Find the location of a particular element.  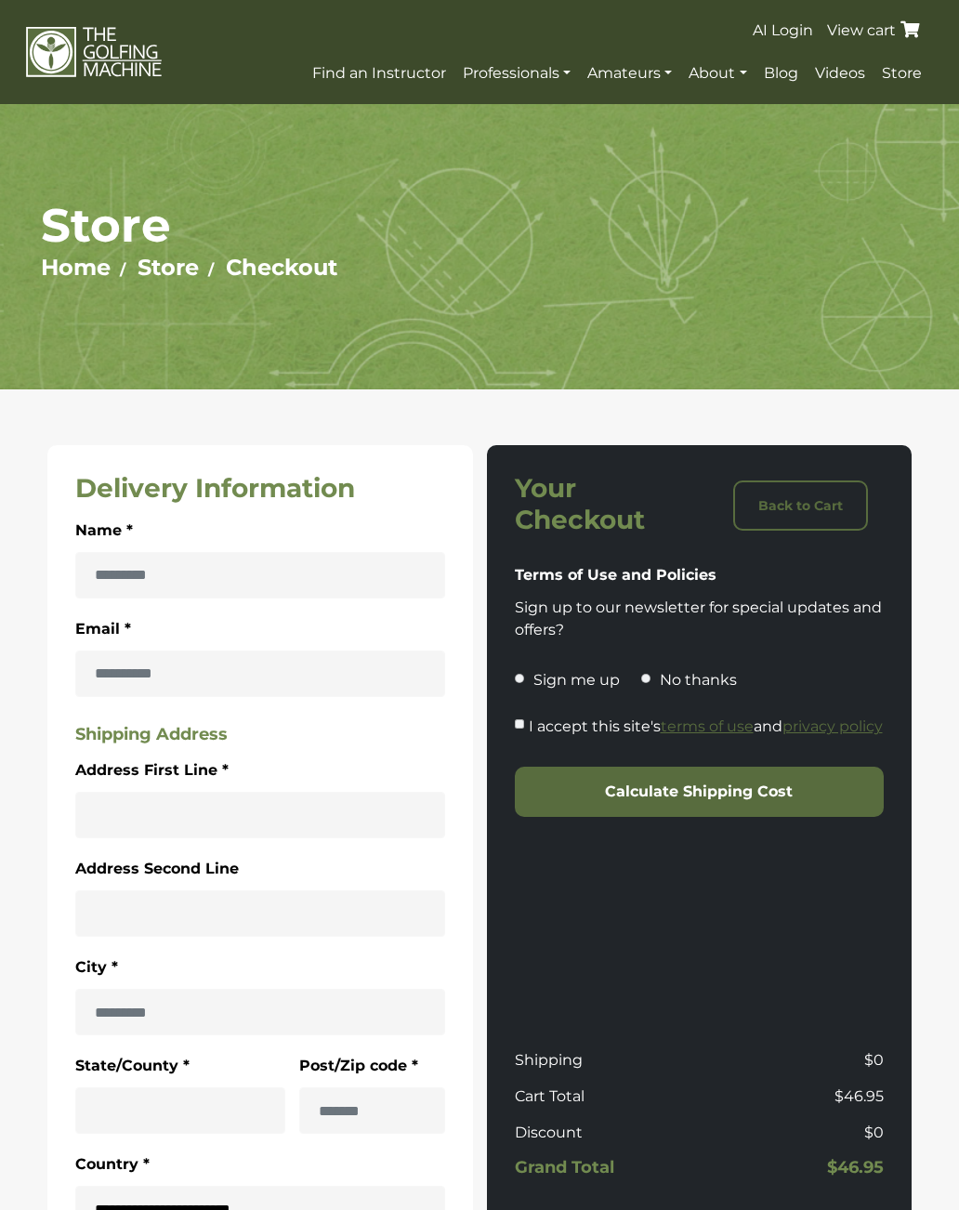

p: Cart Total is located at coordinates (603, 1097).